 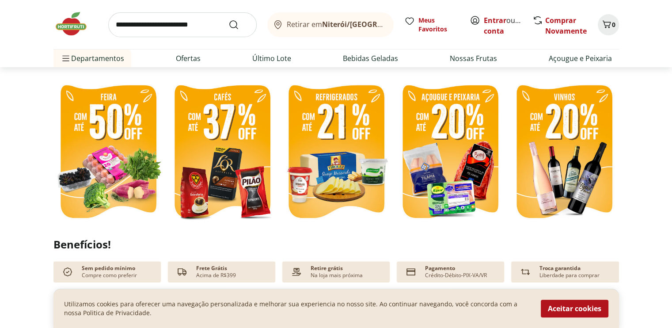 What do you see at coordinates (613, 24) in the screenshot?
I see `span: 0` at bounding box center [613, 24].